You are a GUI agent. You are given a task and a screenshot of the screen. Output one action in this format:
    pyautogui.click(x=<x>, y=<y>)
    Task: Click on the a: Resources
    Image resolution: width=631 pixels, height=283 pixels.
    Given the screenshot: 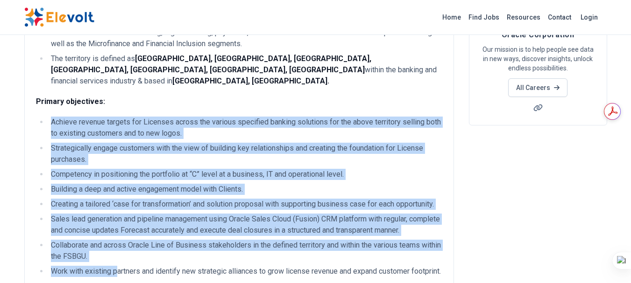 What is the action you would take?
    pyautogui.click(x=523, y=17)
    